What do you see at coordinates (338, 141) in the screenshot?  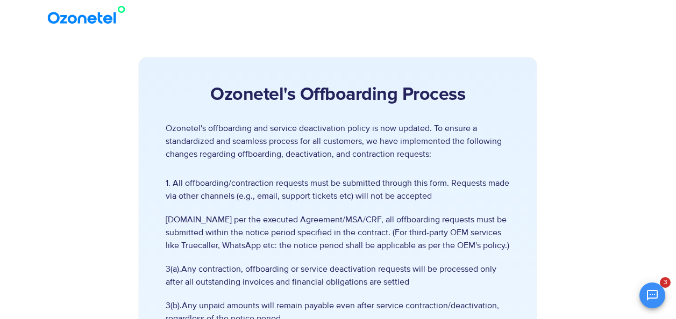 I see `p: Ozonetel's offboarding and service deactivation policy is now updated. To ensure a standardized a...` at bounding box center [338, 141].